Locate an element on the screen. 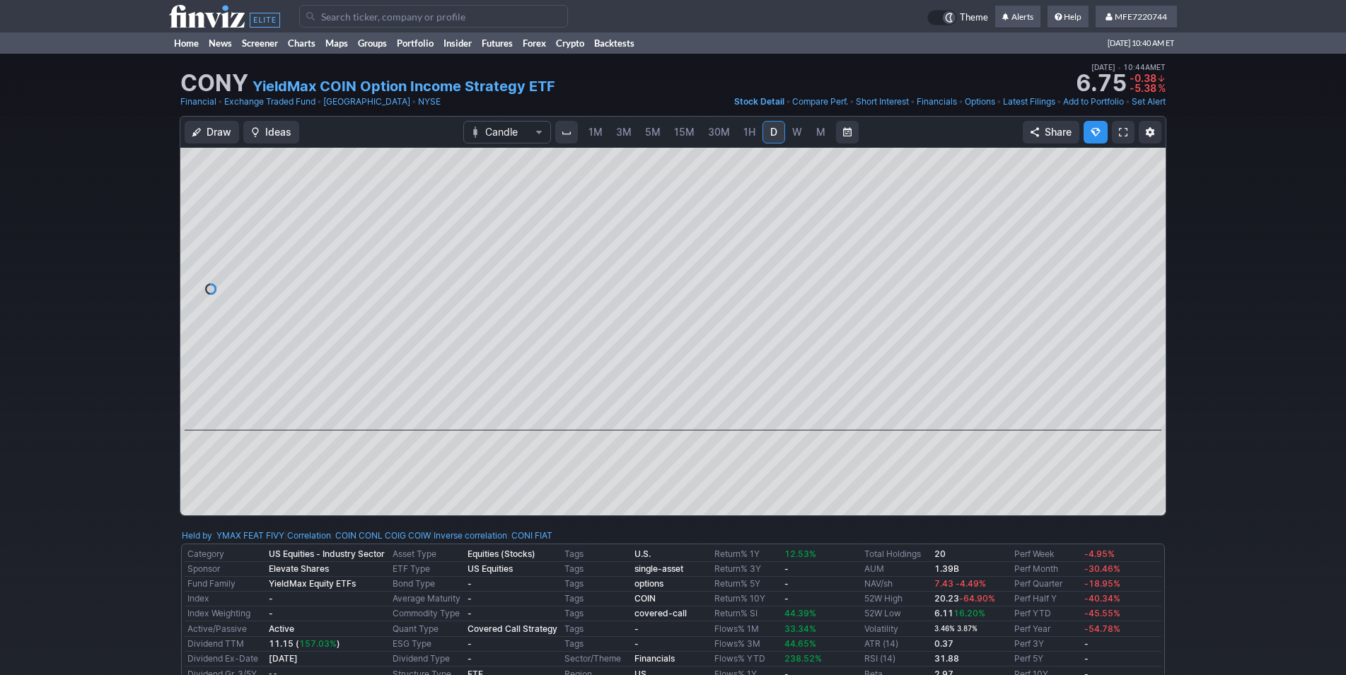 This screenshot has width=1346, height=675. span: 3M is located at coordinates (624, 132).